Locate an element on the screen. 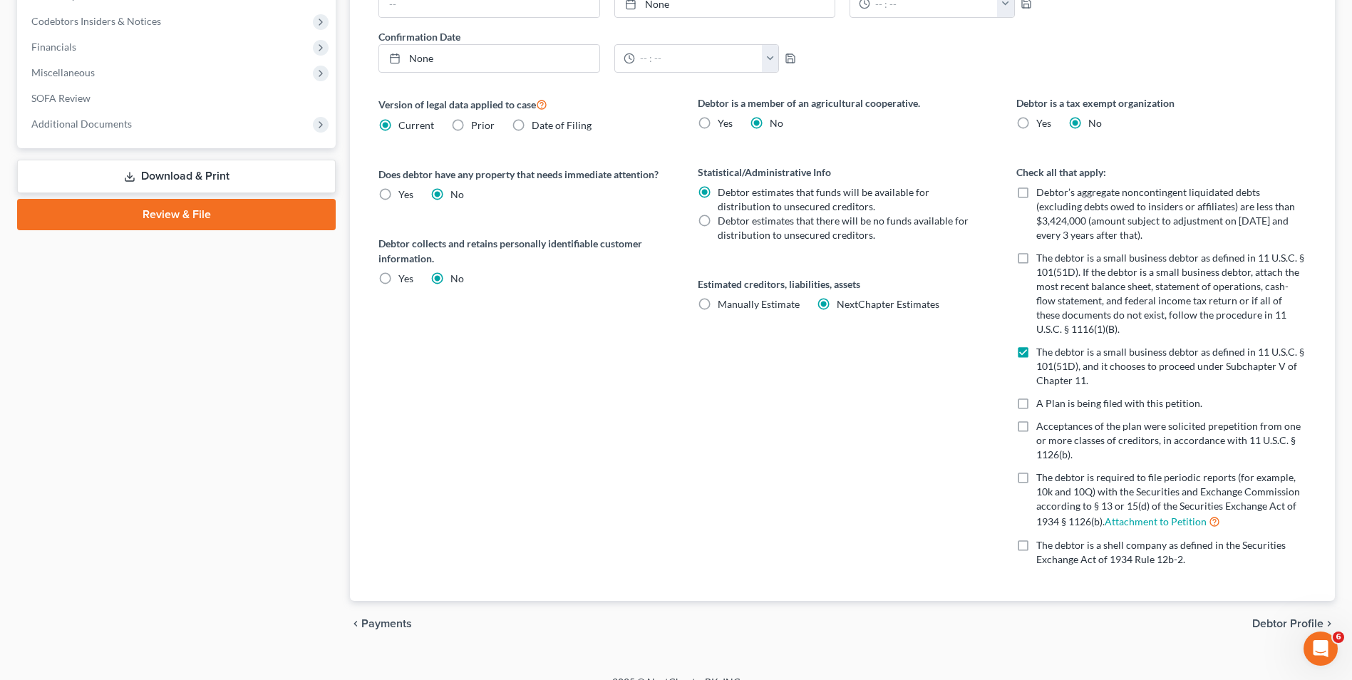  span: The debtor is required to file periodic reports (for example, 10k and 10Q) with the Securities an... is located at coordinates (1168, 499).